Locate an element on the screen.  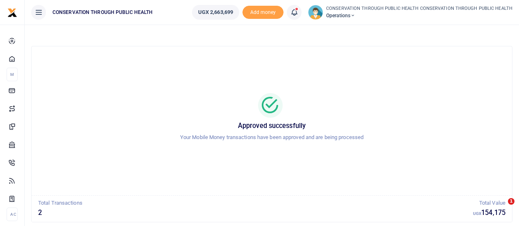
p: Total Transactions is located at coordinates (256, 203).